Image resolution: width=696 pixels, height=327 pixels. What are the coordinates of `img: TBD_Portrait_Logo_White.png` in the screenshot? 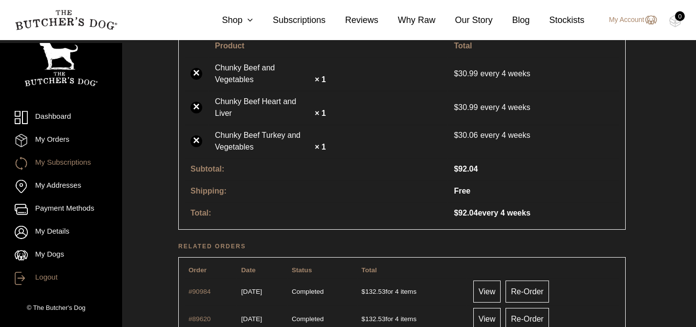 It's located at (61, 63).